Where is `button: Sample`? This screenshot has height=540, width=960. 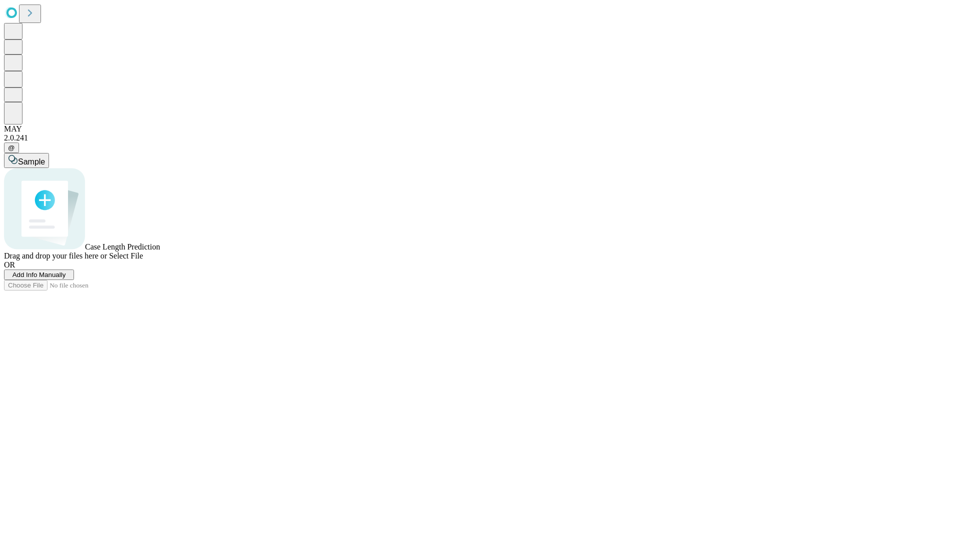
button: Sample is located at coordinates (27, 161).